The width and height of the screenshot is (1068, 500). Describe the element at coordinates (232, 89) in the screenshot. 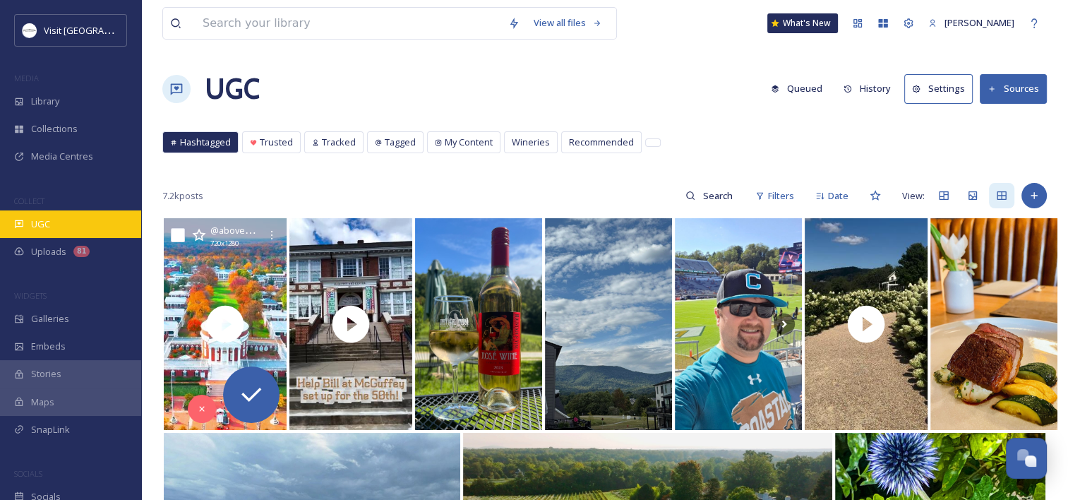

I see `a: UGC` at that location.